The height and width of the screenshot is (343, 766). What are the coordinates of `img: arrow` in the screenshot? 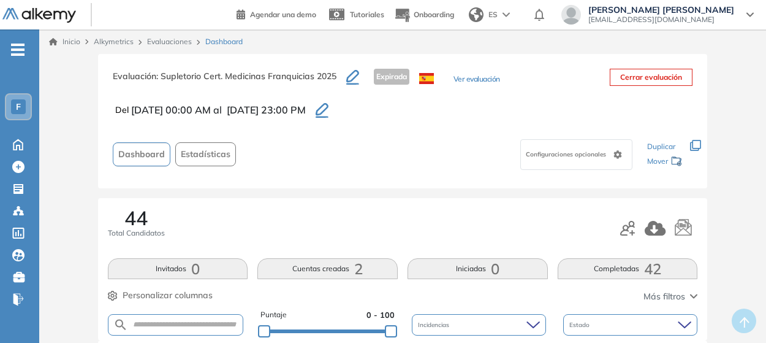 It's located at (506, 15).